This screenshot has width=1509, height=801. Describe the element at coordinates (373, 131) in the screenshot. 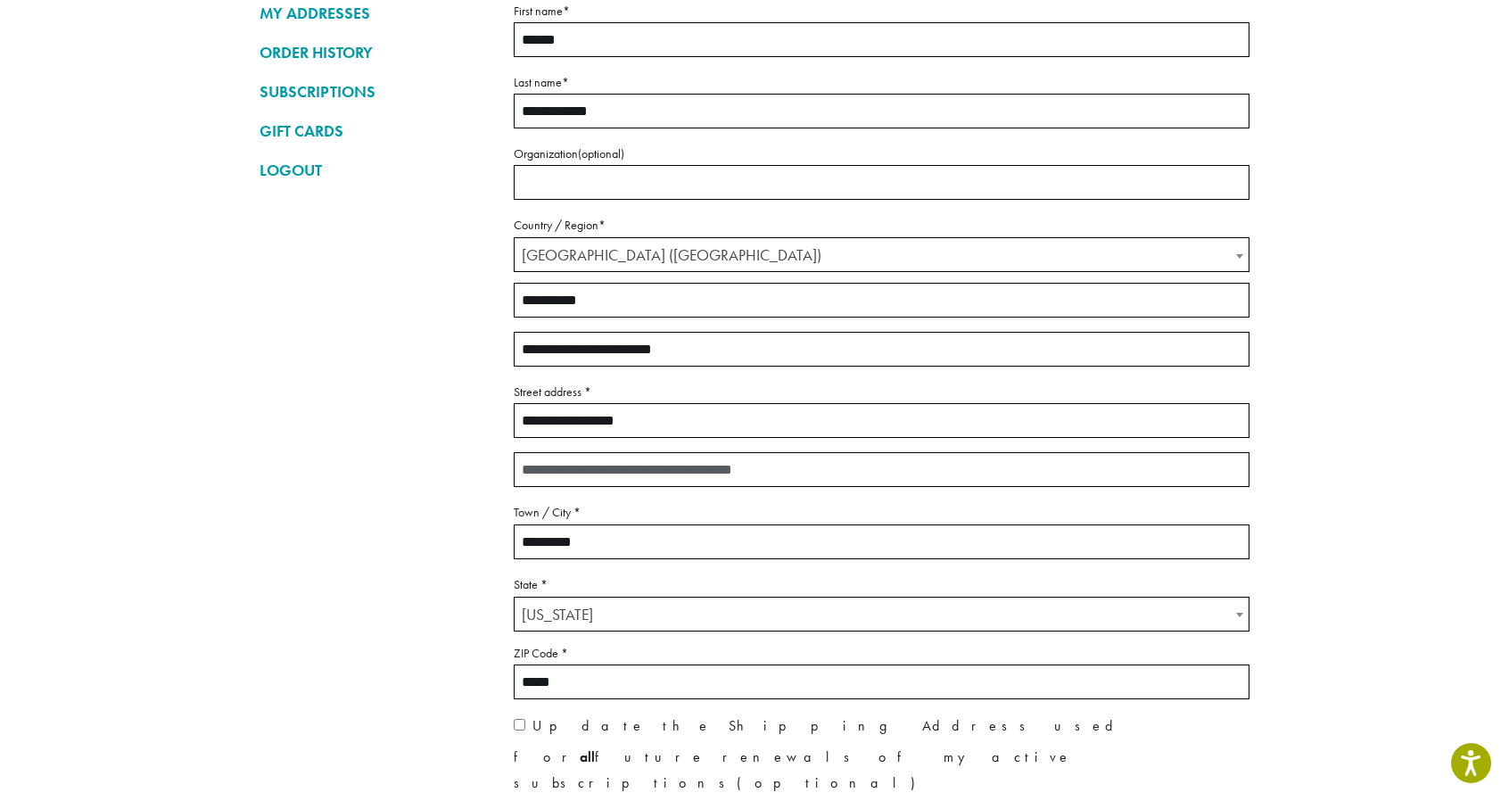

I see `a: GIFT CARDS` at that location.